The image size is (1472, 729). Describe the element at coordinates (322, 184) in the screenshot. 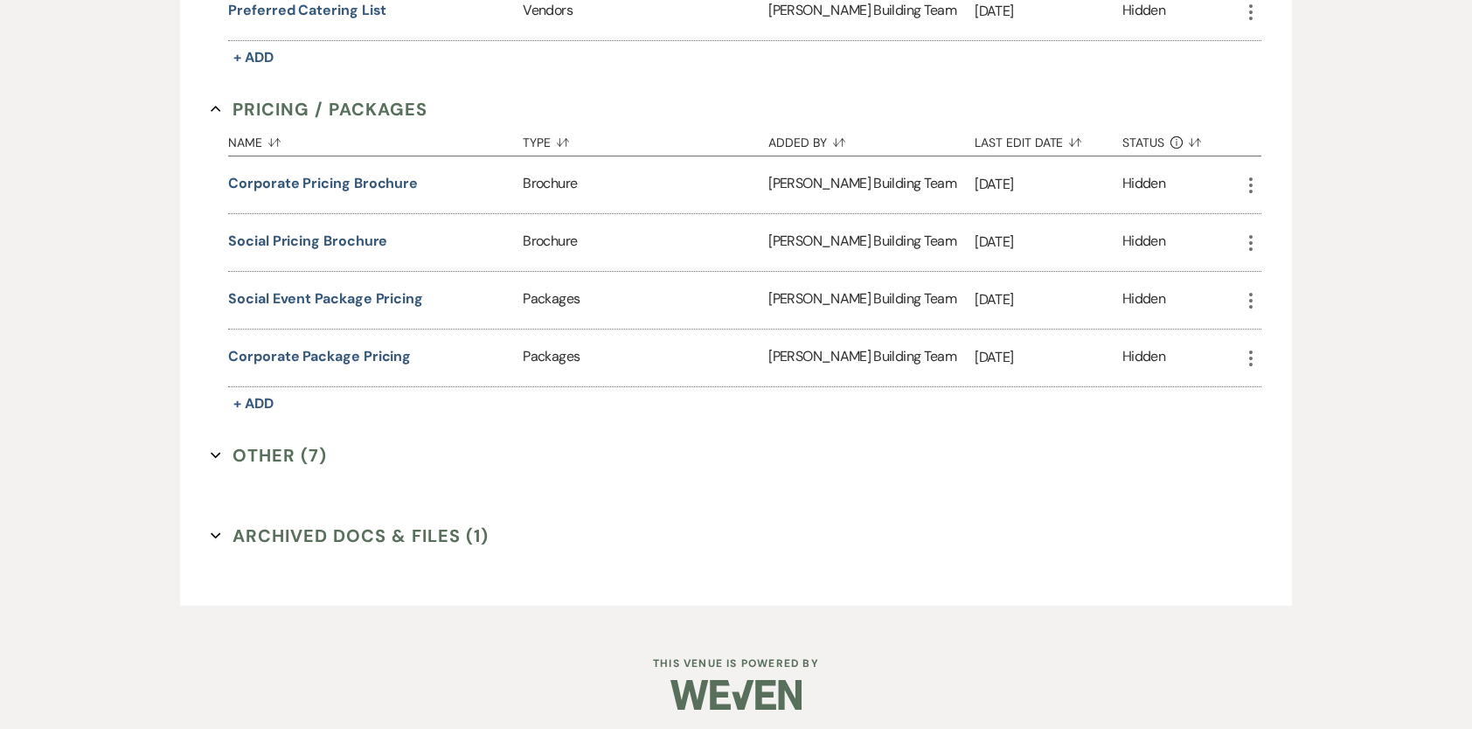

I see `button: Corporate Pricing Brochure` at that location.